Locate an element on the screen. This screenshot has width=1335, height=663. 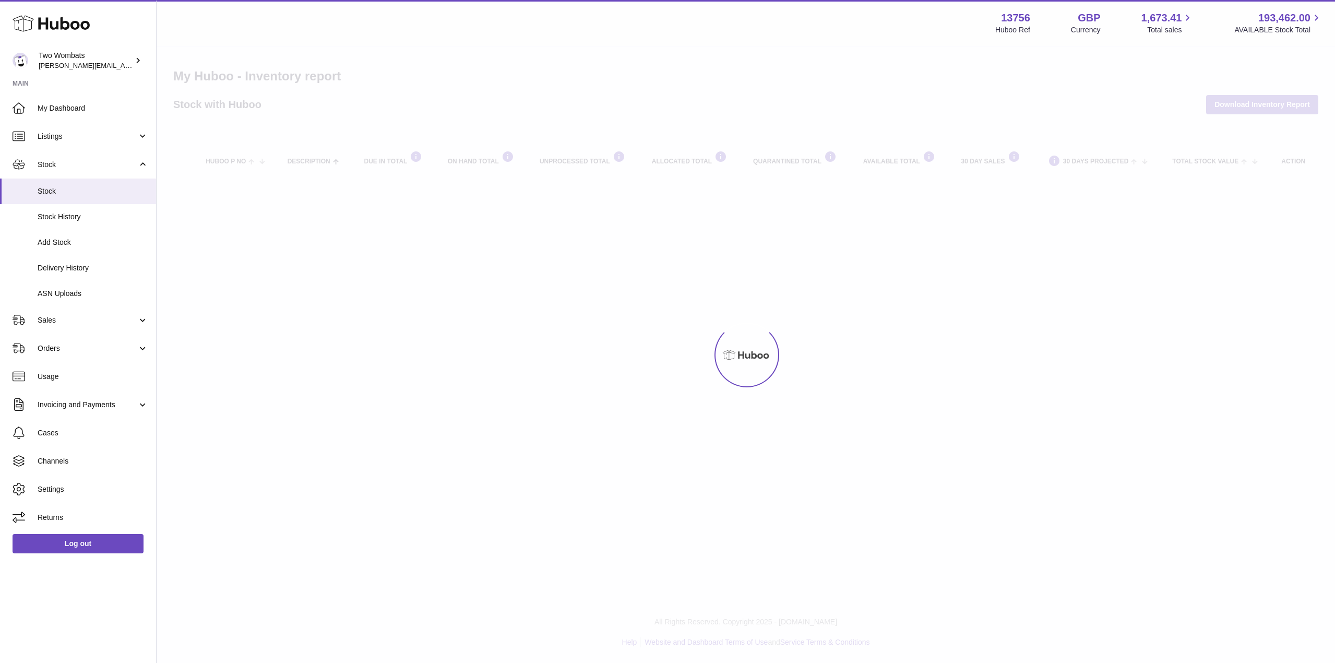
span: Channels is located at coordinates (93, 461).